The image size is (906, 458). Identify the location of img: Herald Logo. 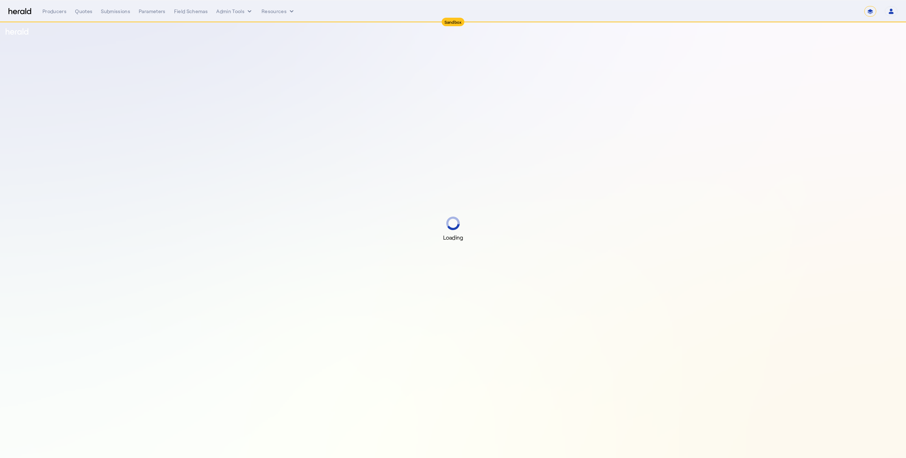
(20, 11).